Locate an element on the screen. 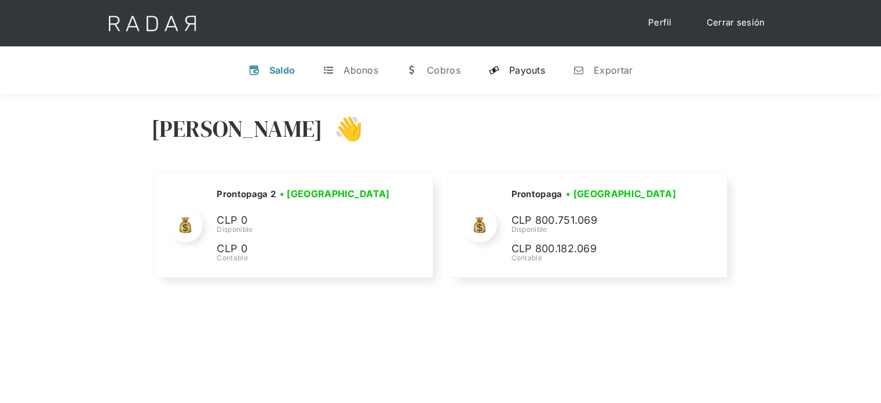 This screenshot has width=881, height=403. a: Cerrar sesión is located at coordinates (736, 23).